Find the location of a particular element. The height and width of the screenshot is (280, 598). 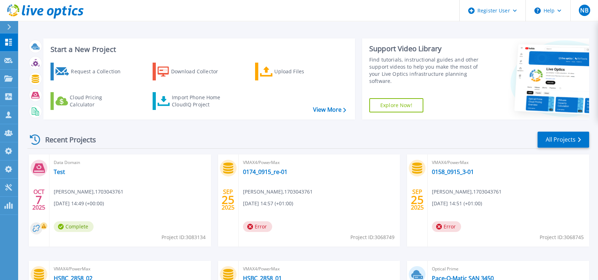

span: Project ID: 3083134 is located at coordinates (184, 237).